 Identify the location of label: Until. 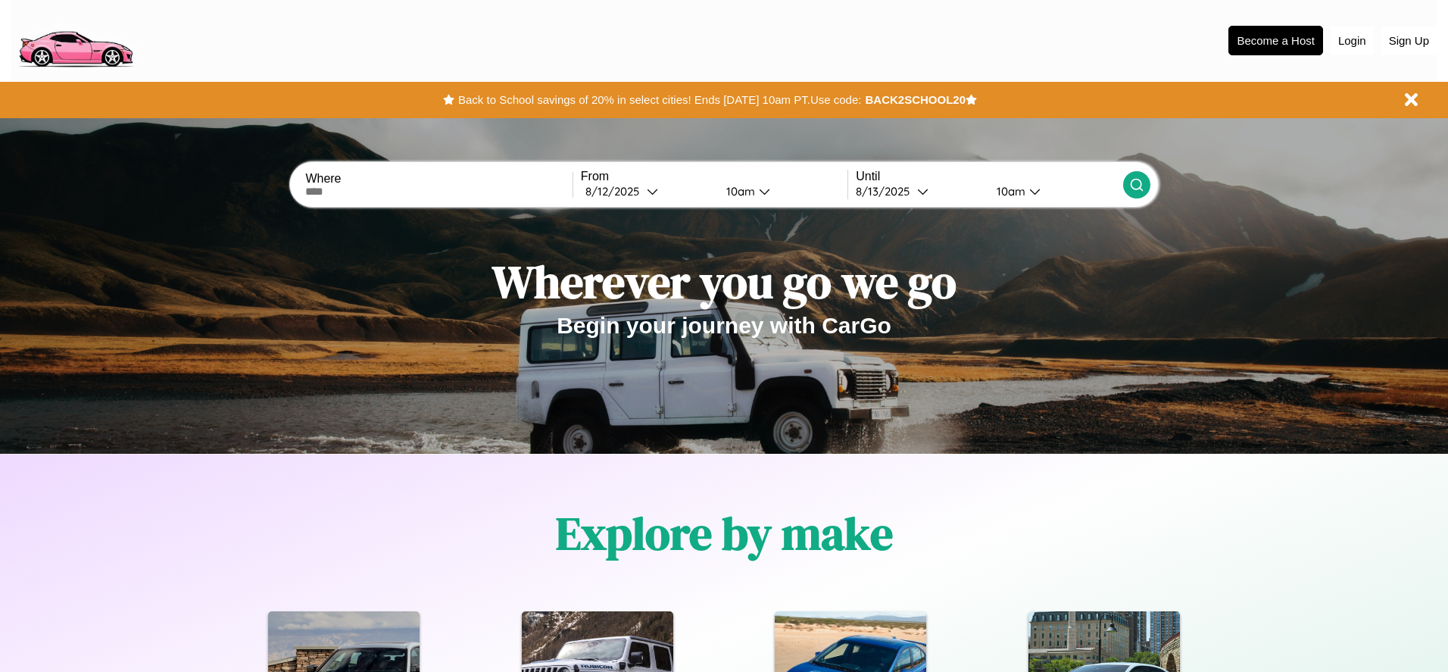
(989, 176).